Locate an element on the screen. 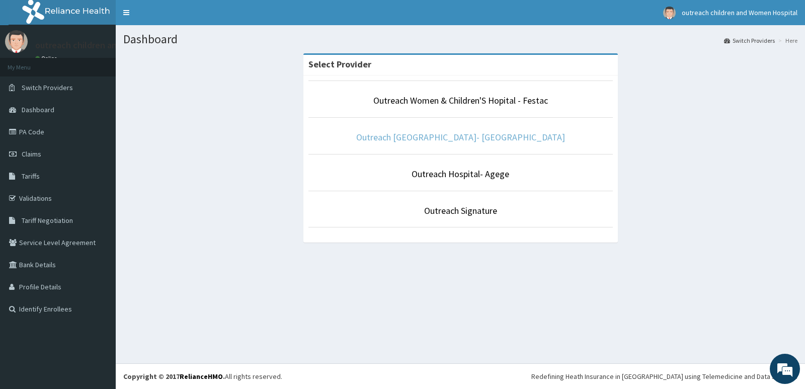 The height and width of the screenshot is (389, 805). a: Online is located at coordinates (47, 58).